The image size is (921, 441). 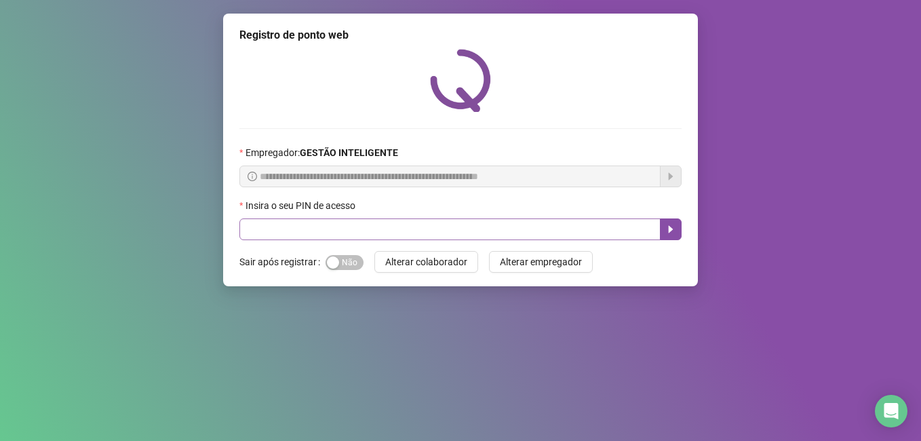 What do you see at coordinates (302, 206) in the screenshot?
I see `label: Insira o seu PIN de acesso` at bounding box center [302, 206].